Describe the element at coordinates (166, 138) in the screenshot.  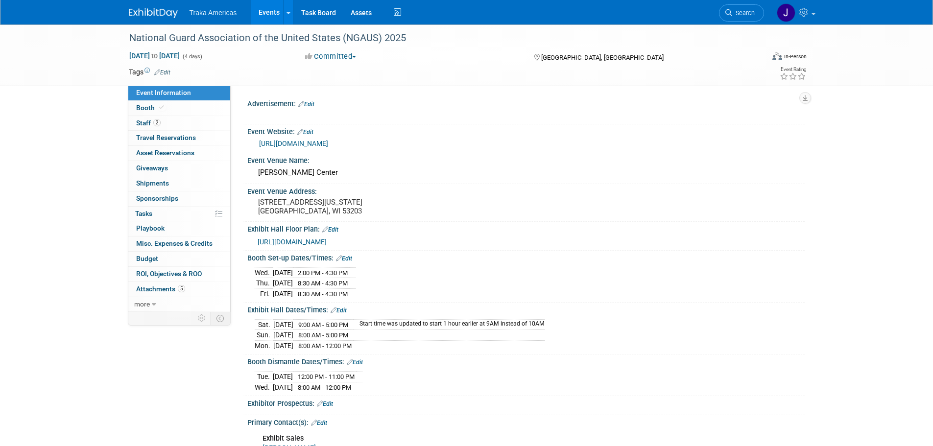
I see `span: Travel Reservations` at that location.